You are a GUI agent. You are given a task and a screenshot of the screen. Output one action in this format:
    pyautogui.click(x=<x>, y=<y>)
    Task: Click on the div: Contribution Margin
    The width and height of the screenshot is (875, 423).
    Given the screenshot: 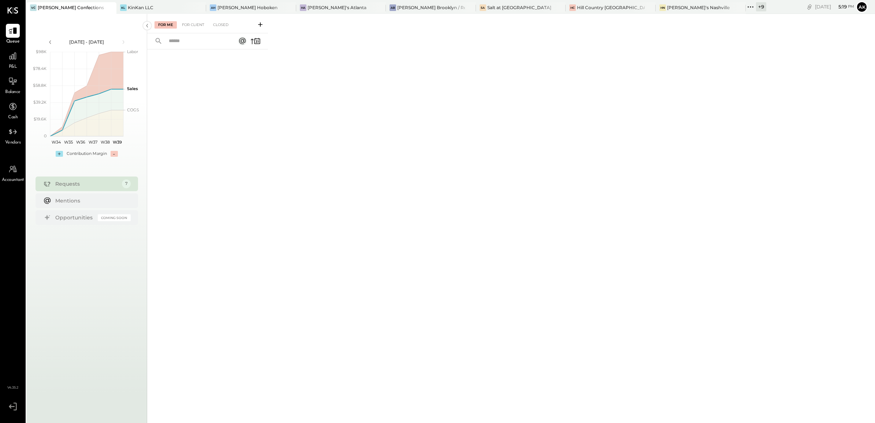 What is the action you would take?
    pyautogui.click(x=87, y=154)
    